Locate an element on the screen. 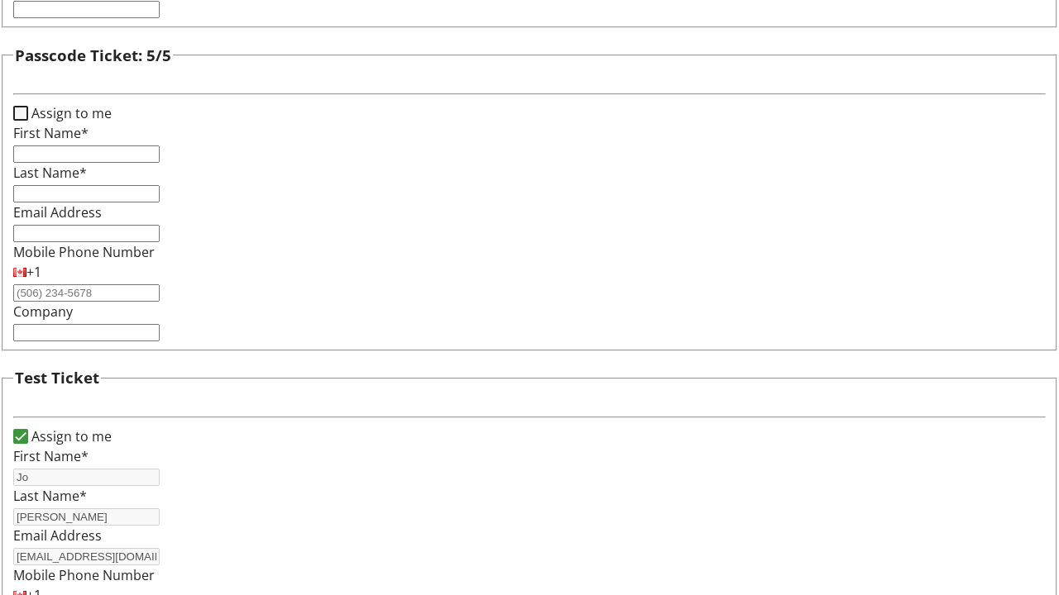 The height and width of the screenshot is (595, 1059). h3: Test Ticket is located at coordinates (57, 378).